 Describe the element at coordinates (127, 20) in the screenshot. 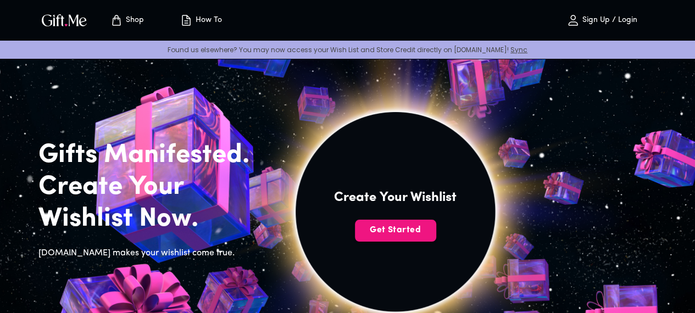

I see `button: Store page` at that location.